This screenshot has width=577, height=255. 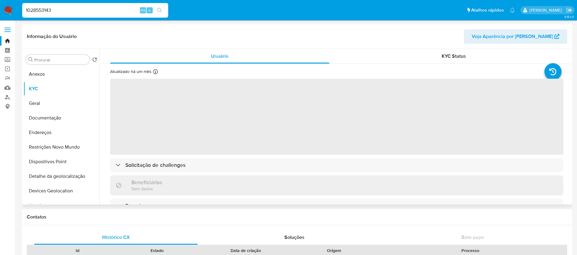 I want to click on button: Lista Interna, so click(x=61, y=206).